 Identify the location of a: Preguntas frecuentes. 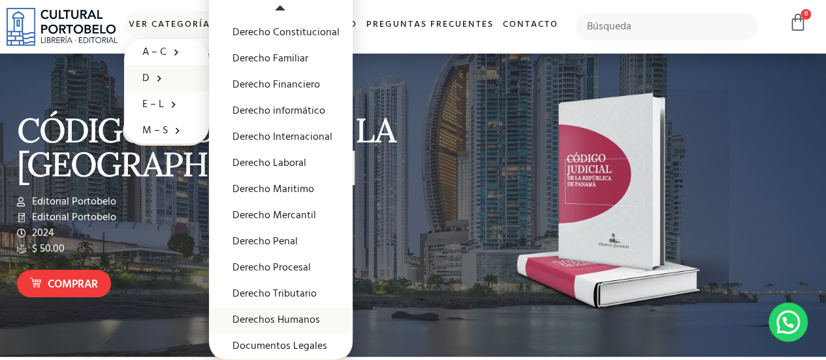
(430, 25).